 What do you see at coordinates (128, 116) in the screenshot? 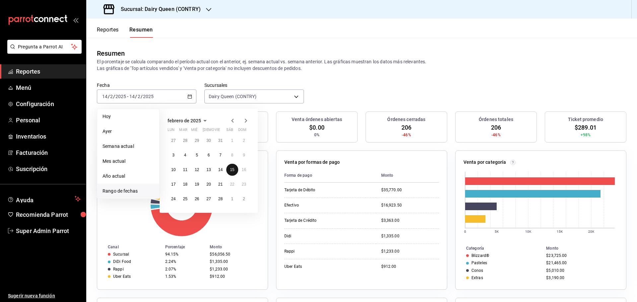
I see `span: Hoy` at bounding box center [128, 116].